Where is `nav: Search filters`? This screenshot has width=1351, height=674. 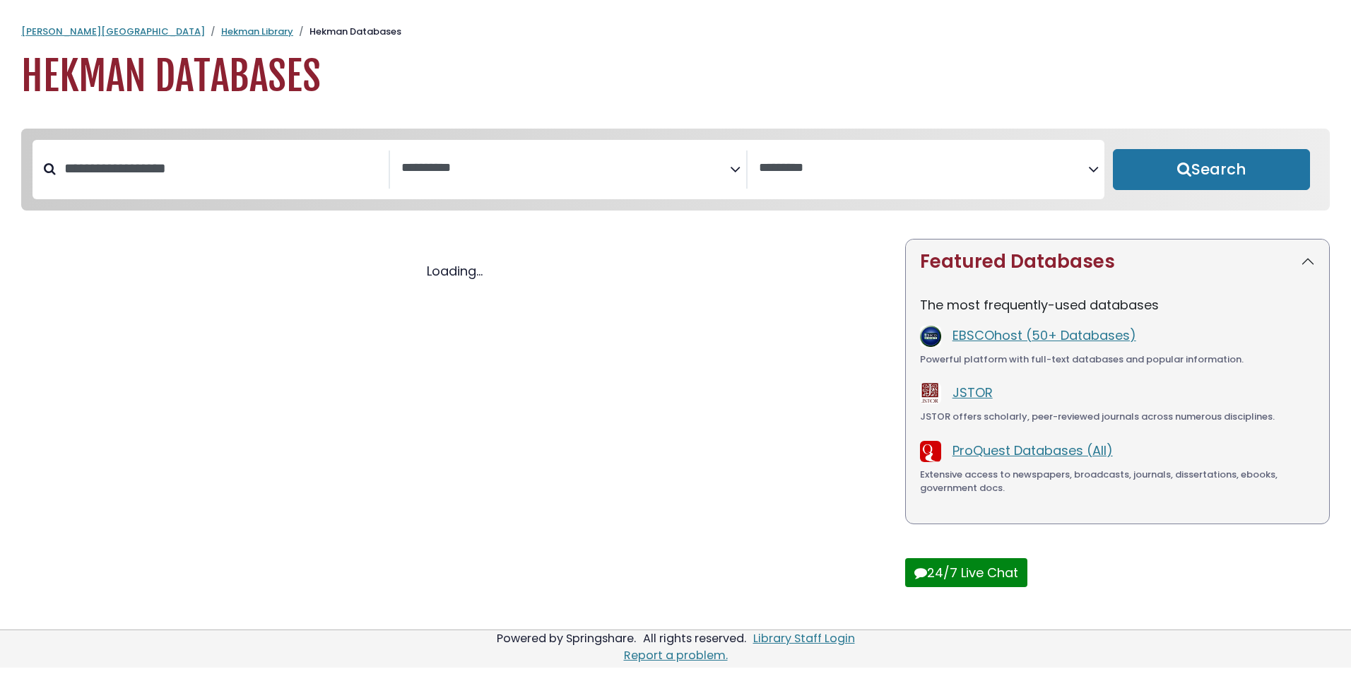
nav: Search filters is located at coordinates (676, 170).